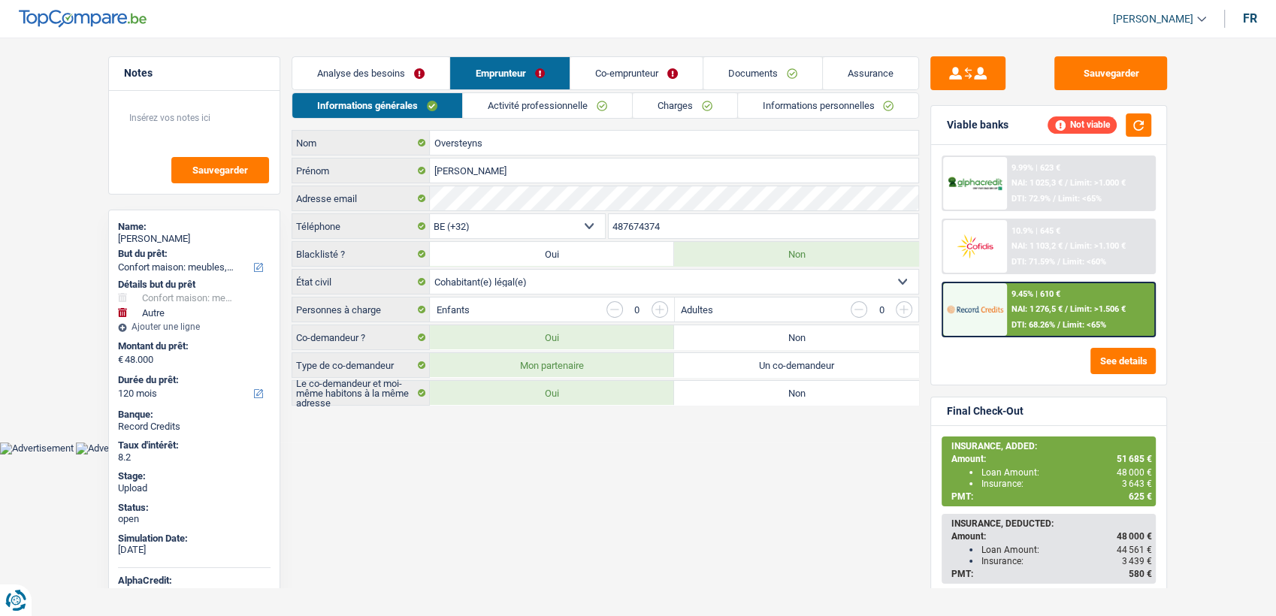 The image size is (1276, 616). What do you see at coordinates (1033, 325) in the screenshot?
I see `span: DTI: 68.26%` at bounding box center [1033, 325].